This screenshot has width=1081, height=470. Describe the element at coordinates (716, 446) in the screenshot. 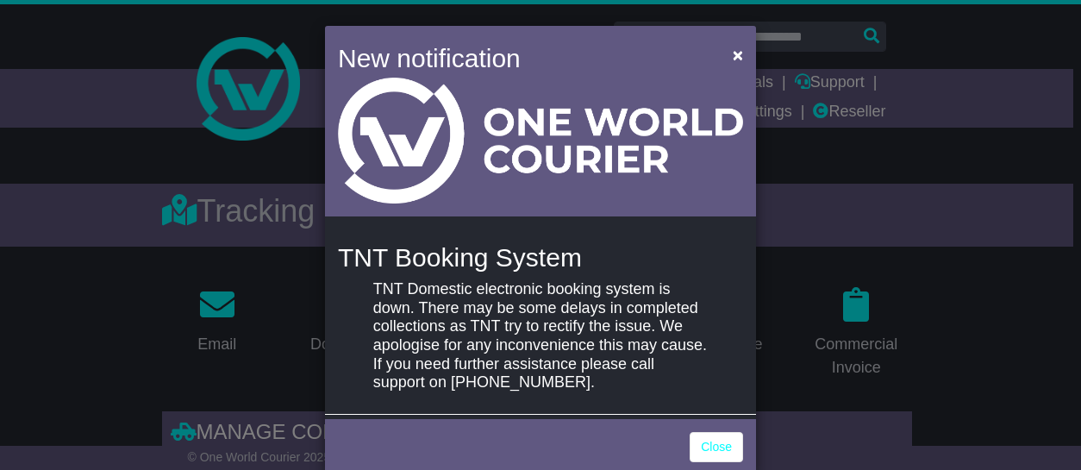

I see `a: Close` at that location.